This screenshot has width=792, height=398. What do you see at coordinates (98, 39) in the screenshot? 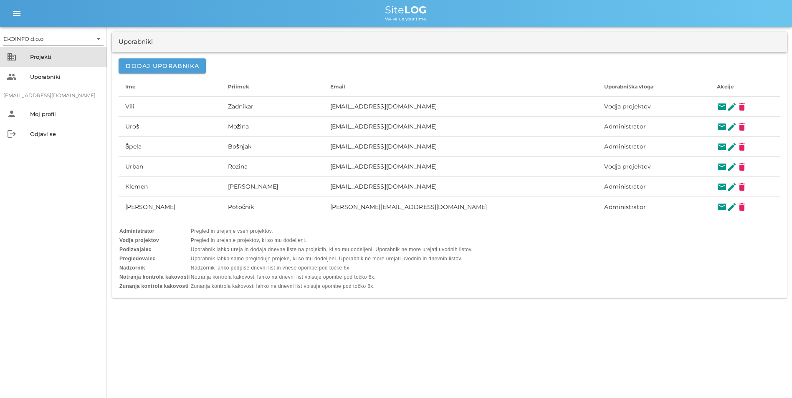
I see `i: arrow_drop_down` at bounding box center [98, 39].